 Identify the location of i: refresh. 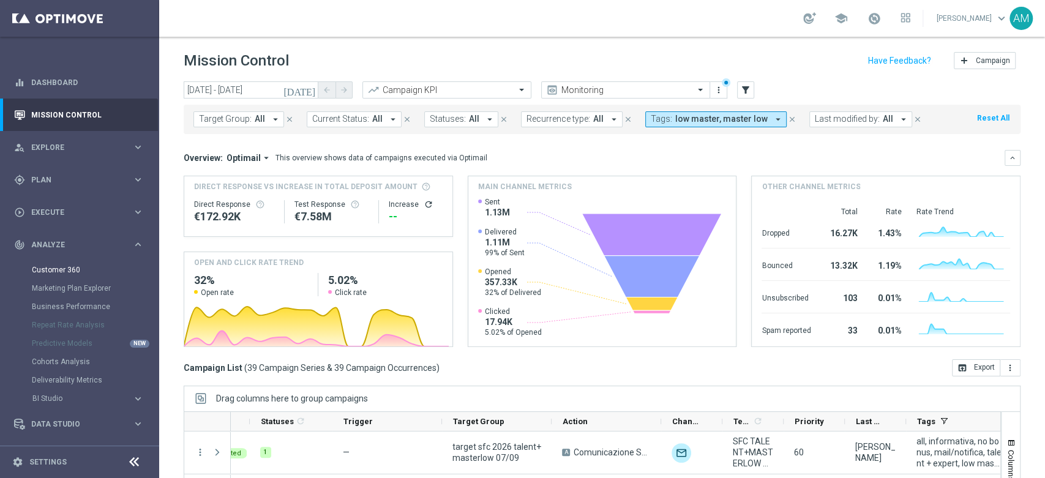
(301, 421).